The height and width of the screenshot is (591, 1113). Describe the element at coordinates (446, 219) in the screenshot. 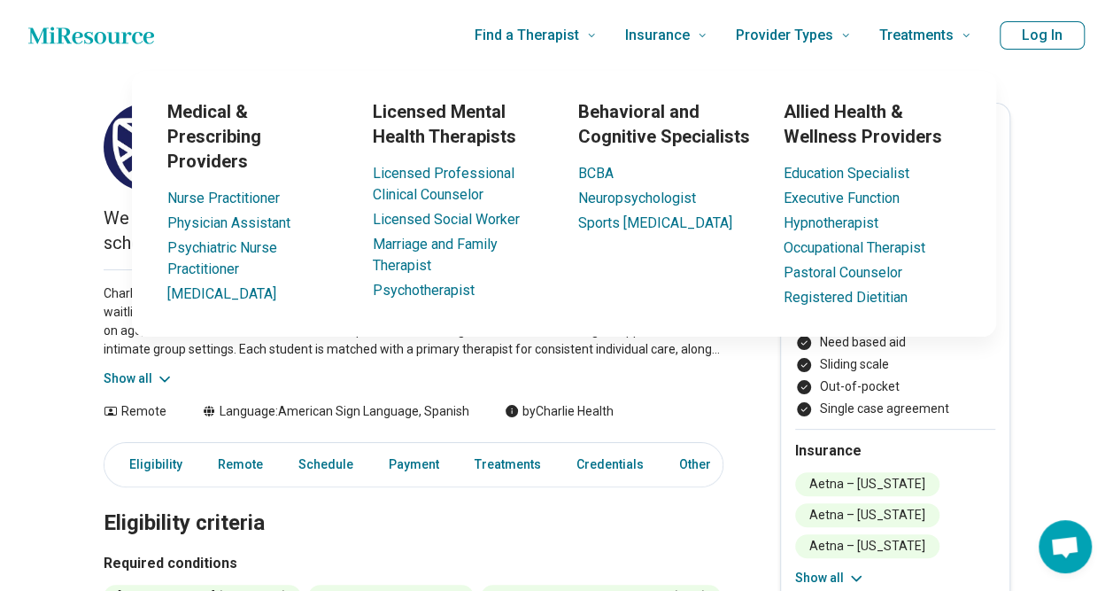

I see `a: Licensed Social Worker` at that location.